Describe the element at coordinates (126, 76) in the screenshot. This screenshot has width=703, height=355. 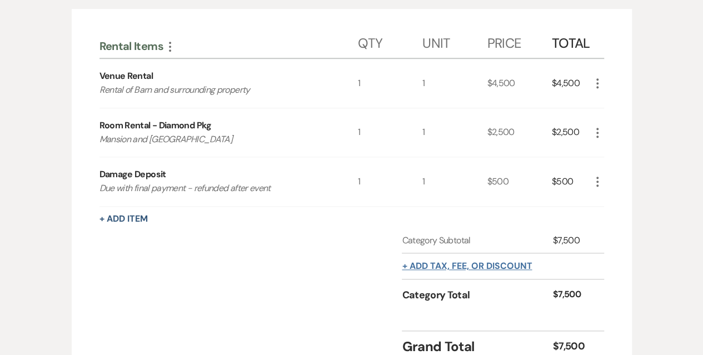
I see `div: Venue Rental` at that location.